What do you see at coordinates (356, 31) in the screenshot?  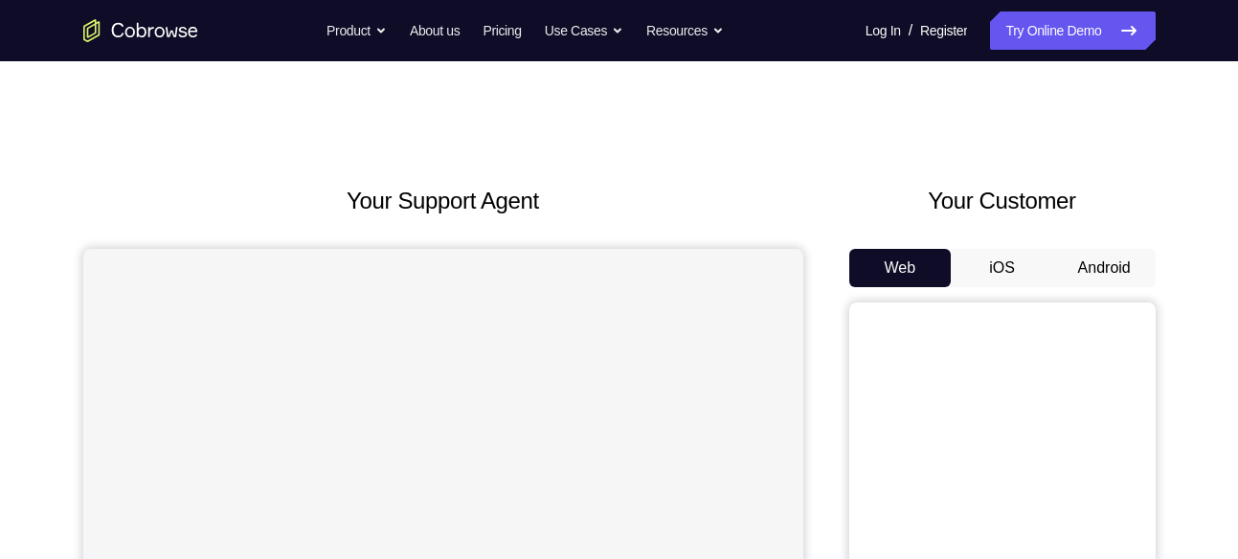 I see `button: Product` at bounding box center [356, 31].